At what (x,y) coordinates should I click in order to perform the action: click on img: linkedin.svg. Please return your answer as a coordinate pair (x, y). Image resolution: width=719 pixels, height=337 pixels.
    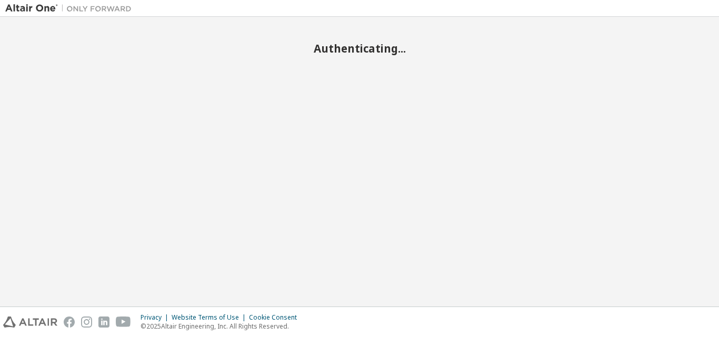
    Looking at the image, I should click on (104, 322).